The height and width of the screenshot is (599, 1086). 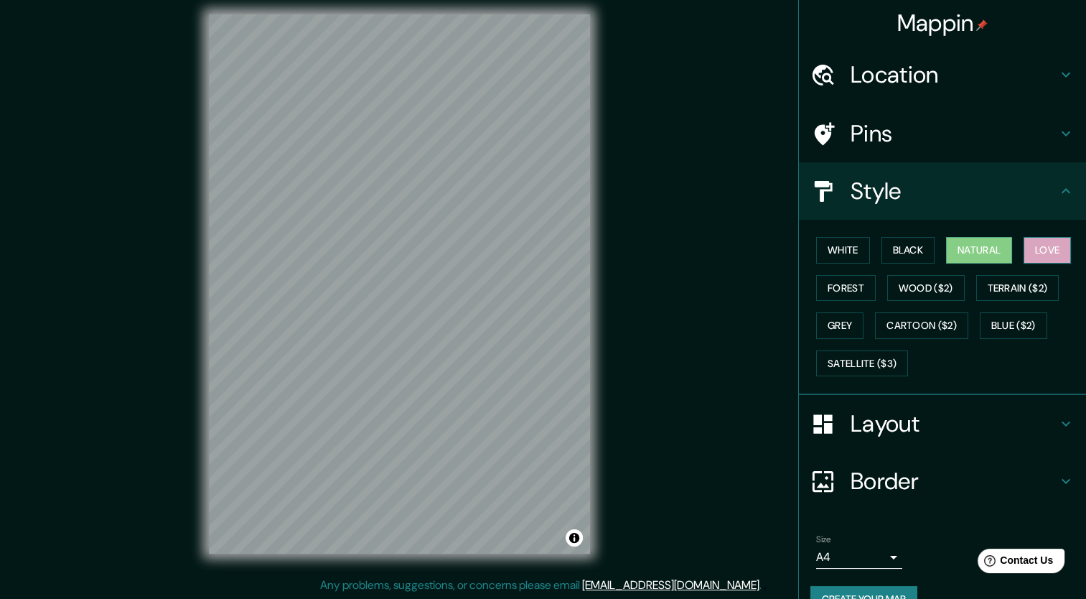 I want to click on h4: Location, so click(x=954, y=75).